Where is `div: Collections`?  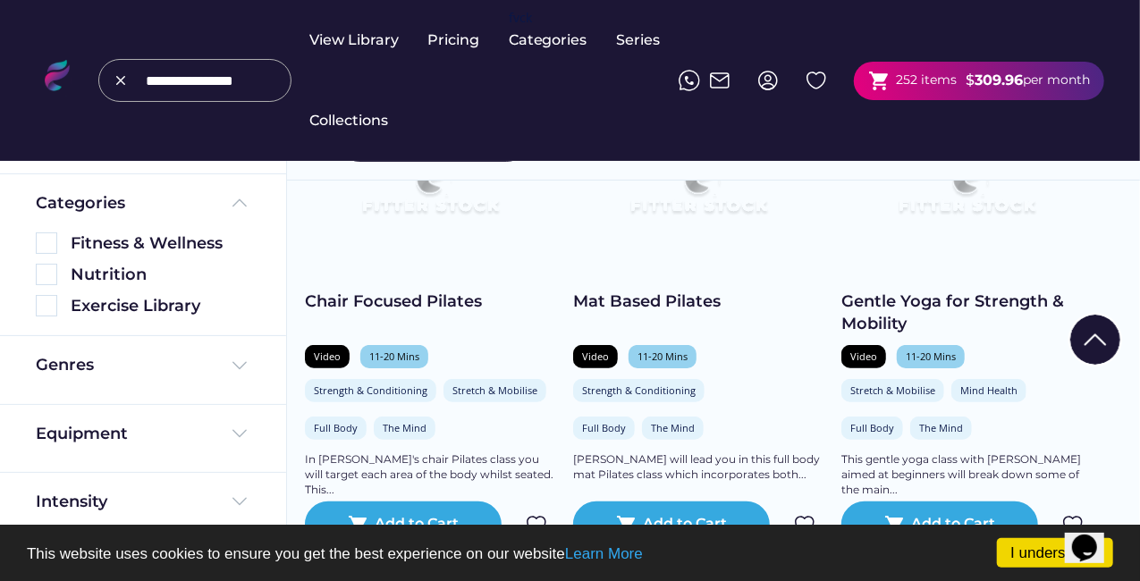 div: Collections is located at coordinates (349, 121).